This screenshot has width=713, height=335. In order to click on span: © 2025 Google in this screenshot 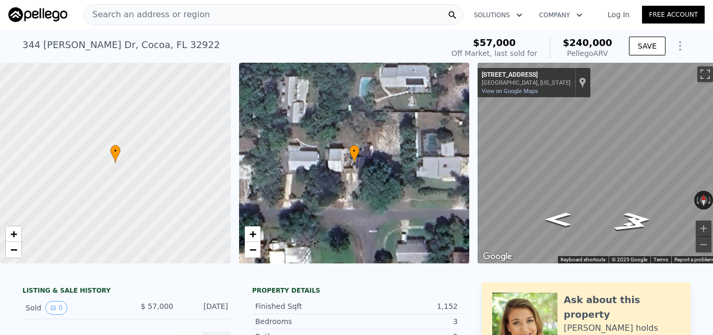, I will do `click(630, 259)`.